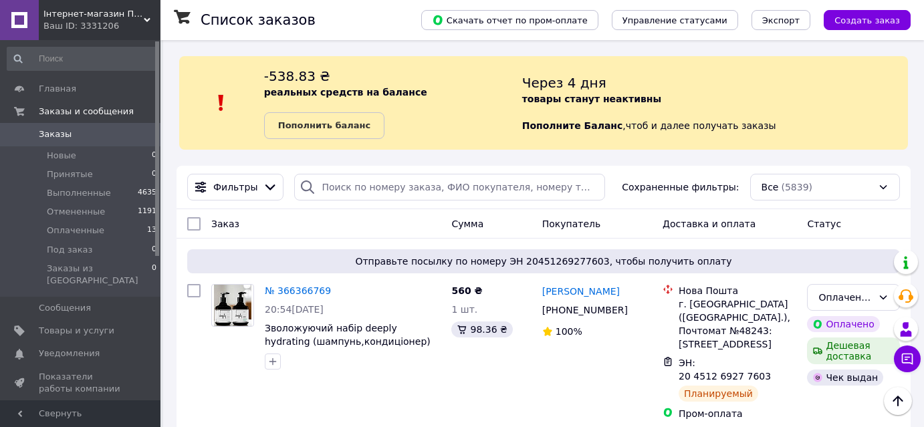  What do you see at coordinates (258, 20) in the screenshot?
I see `h1: Список заказов` at bounding box center [258, 20].